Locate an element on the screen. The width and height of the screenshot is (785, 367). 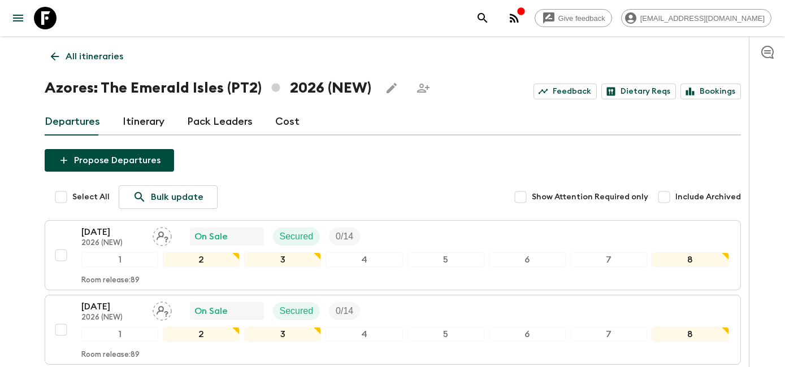
a: Itinerary is located at coordinates (144, 122).